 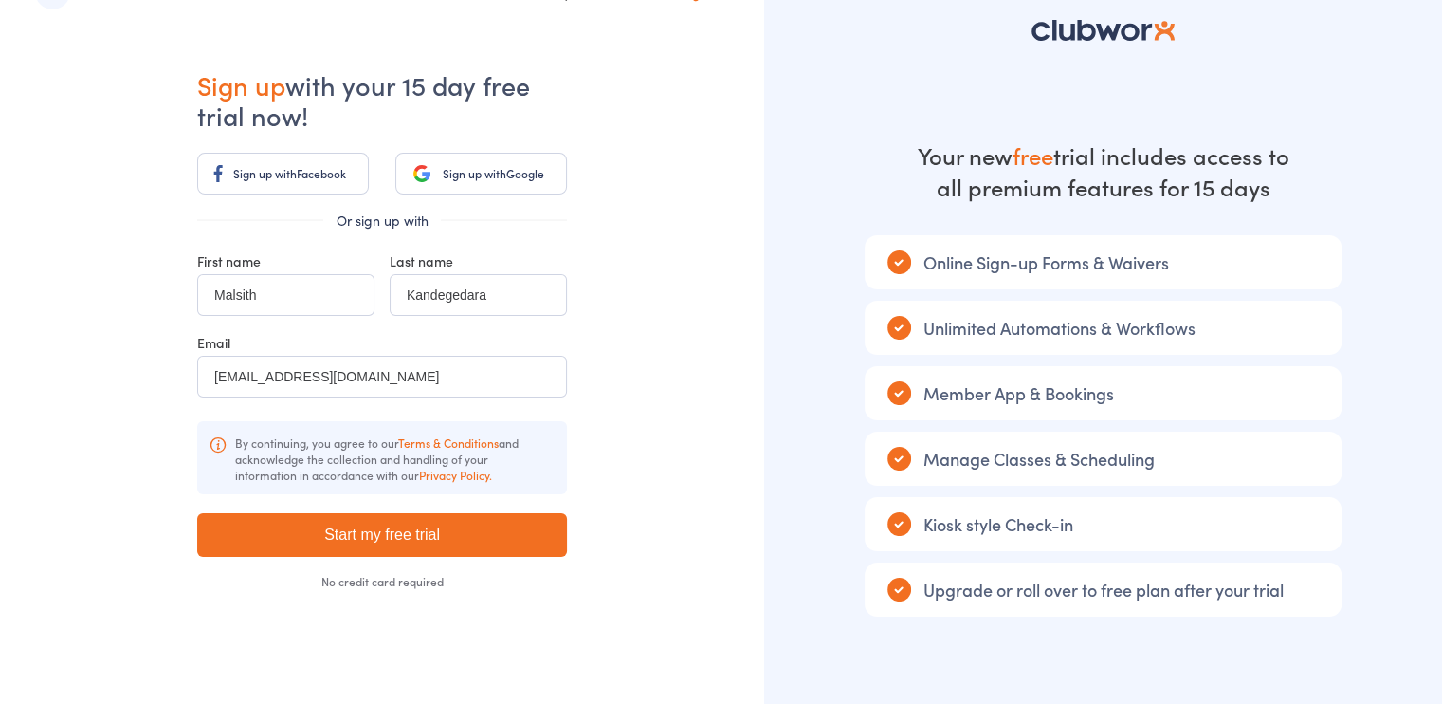 I want to click on input: First name, so click(x=285, y=295).